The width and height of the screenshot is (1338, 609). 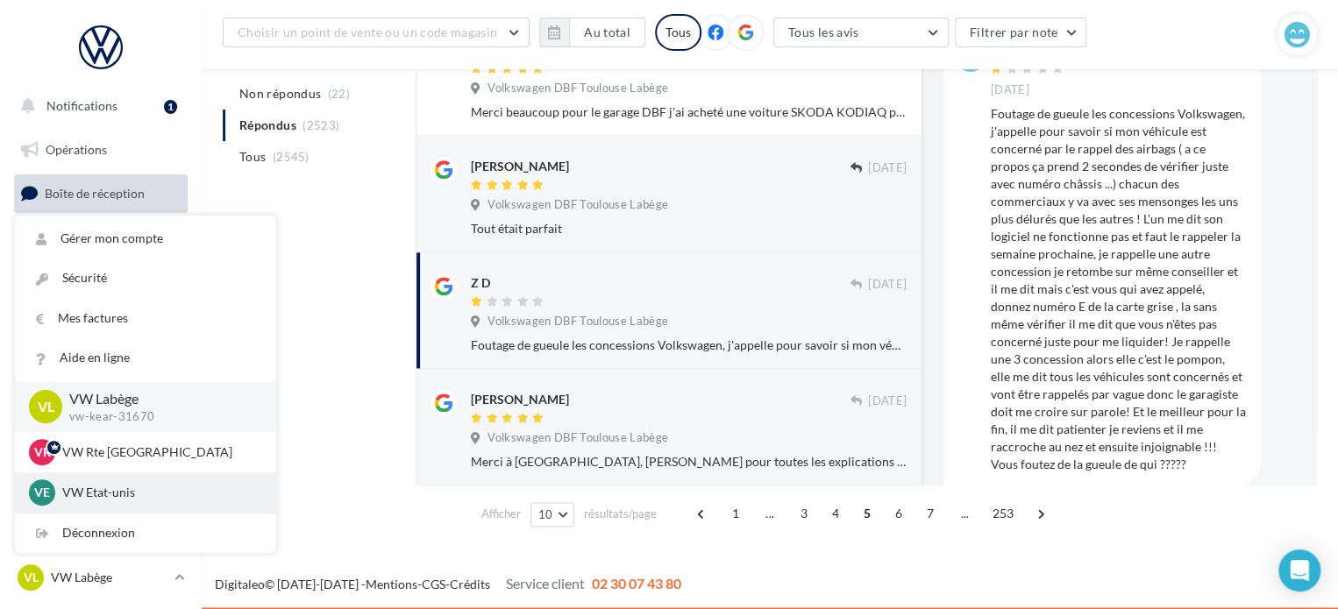 What do you see at coordinates (688, 229) in the screenshot?
I see `div: Tout était parfait` at bounding box center [688, 229].